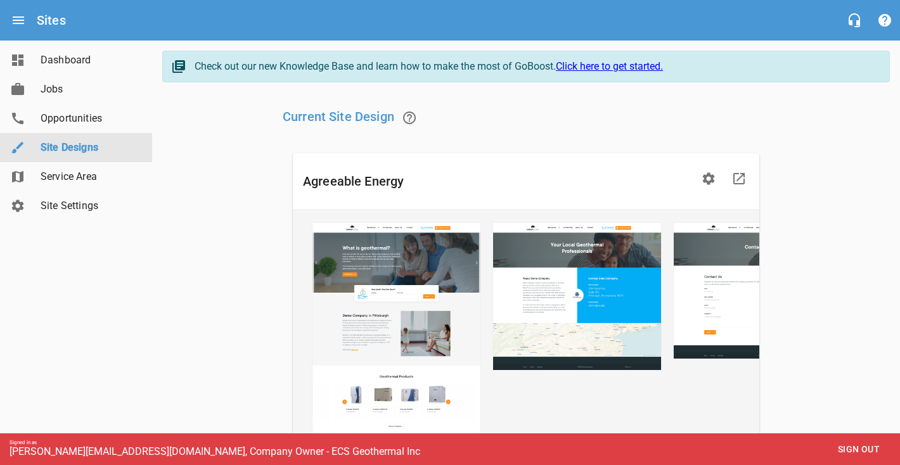 The image size is (900, 465). What do you see at coordinates (885, 20) in the screenshot?
I see `button: Support Portal` at bounding box center [885, 20].